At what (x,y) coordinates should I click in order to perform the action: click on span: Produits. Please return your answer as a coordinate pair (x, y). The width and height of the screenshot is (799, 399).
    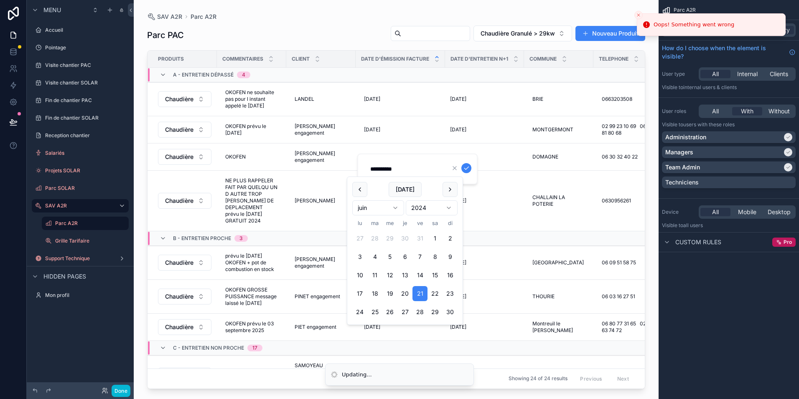
    Looking at the image, I should click on (171, 59).